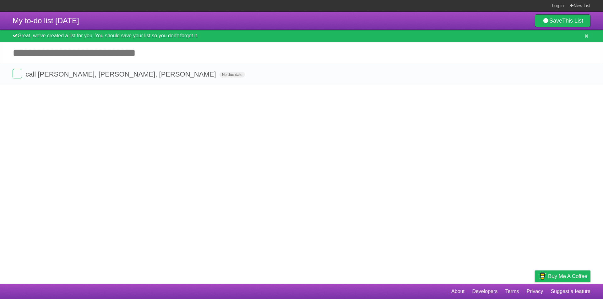 Image resolution: width=603 pixels, height=299 pixels. What do you see at coordinates (542, 277) in the screenshot?
I see `img: Buy me a coffee` at bounding box center [542, 277].